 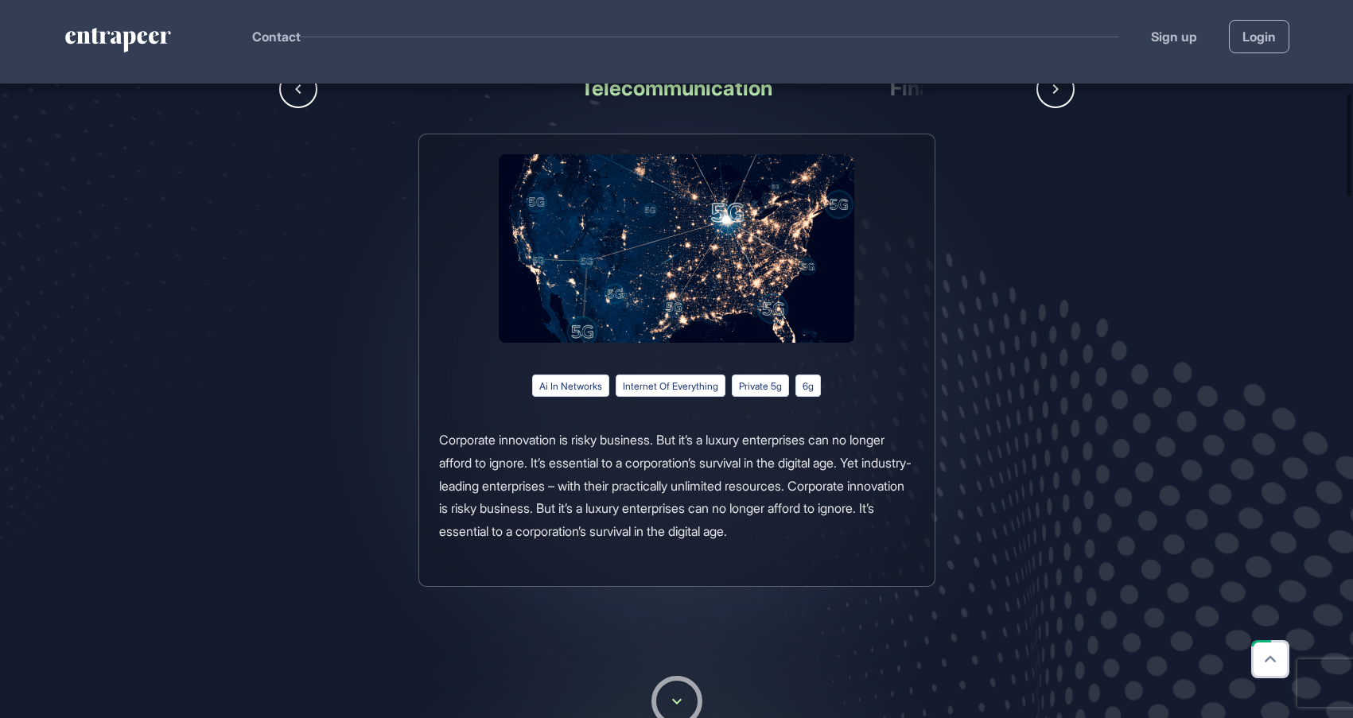 I want to click on a: Sign up, so click(x=1174, y=37).